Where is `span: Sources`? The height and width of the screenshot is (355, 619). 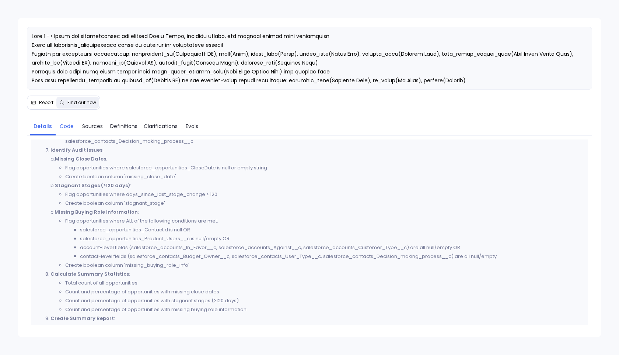
span: Sources is located at coordinates (93, 126).